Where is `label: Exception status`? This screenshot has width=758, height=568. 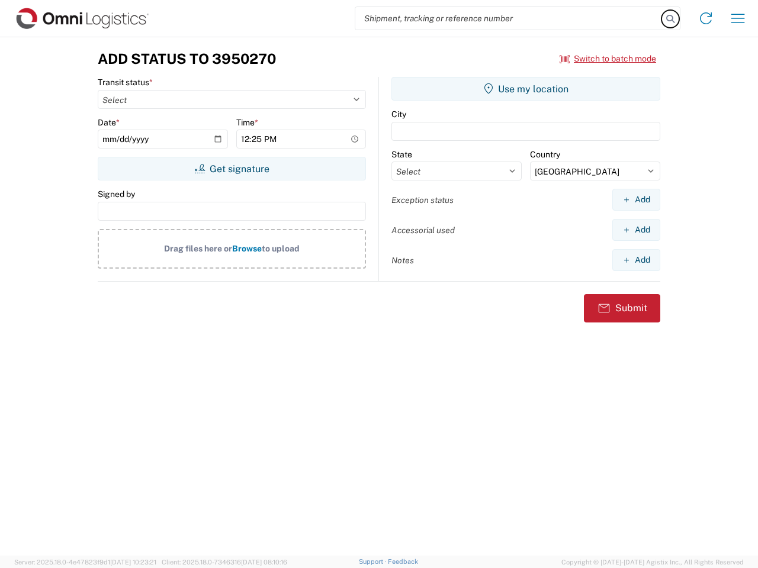 label: Exception status is located at coordinates (422, 200).